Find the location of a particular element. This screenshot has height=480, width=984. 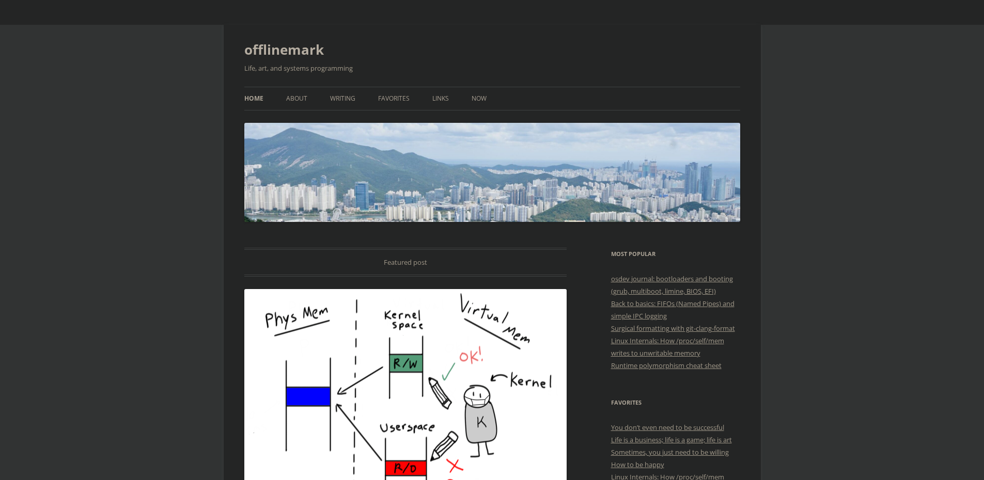

a: Linux Internals: How /proc/self/mem writes to unwritable memory is located at coordinates (667, 347).